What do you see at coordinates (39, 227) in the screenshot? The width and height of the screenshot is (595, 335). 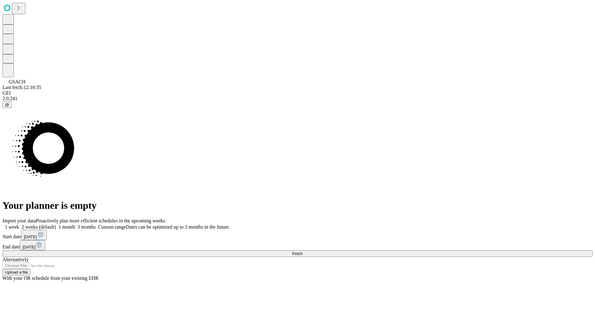 I see `span: 2 weeks (default)` at bounding box center [39, 227].